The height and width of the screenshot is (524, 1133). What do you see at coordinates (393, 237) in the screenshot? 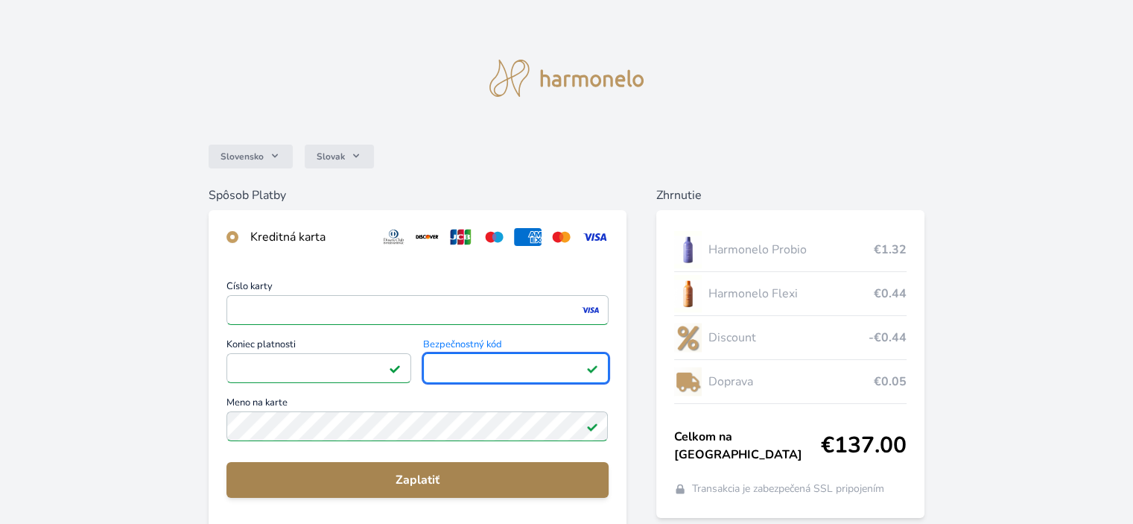
I see `img: diners.svg` at bounding box center [393, 237].